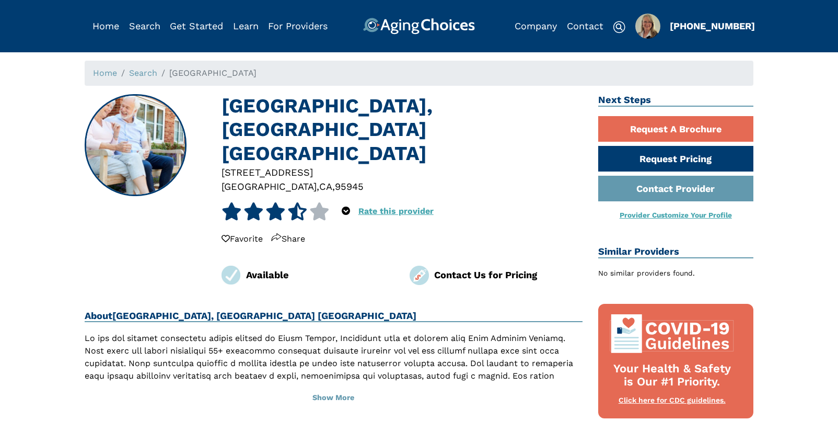 The image size is (838, 432). I want to click on div: No similar providers found., so click(676, 273).